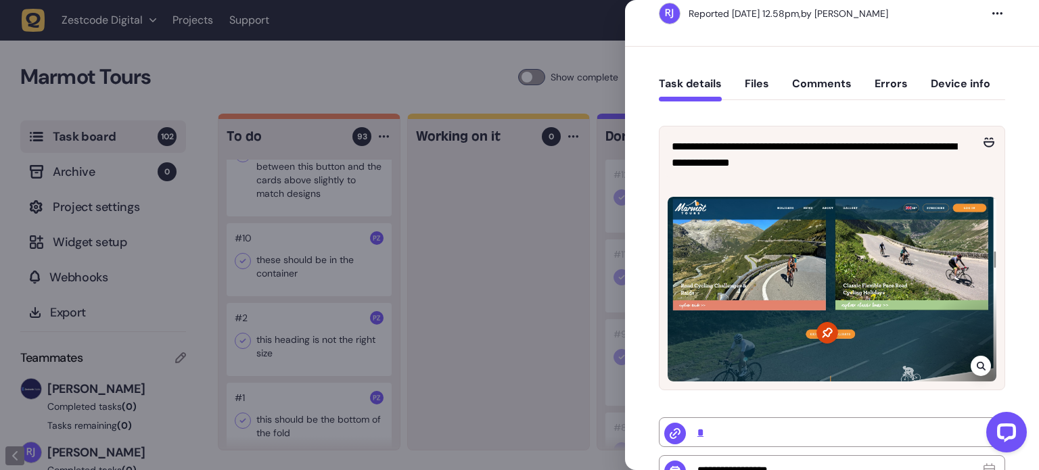 The height and width of the screenshot is (470, 1039). I want to click on button: Comments, so click(822, 89).